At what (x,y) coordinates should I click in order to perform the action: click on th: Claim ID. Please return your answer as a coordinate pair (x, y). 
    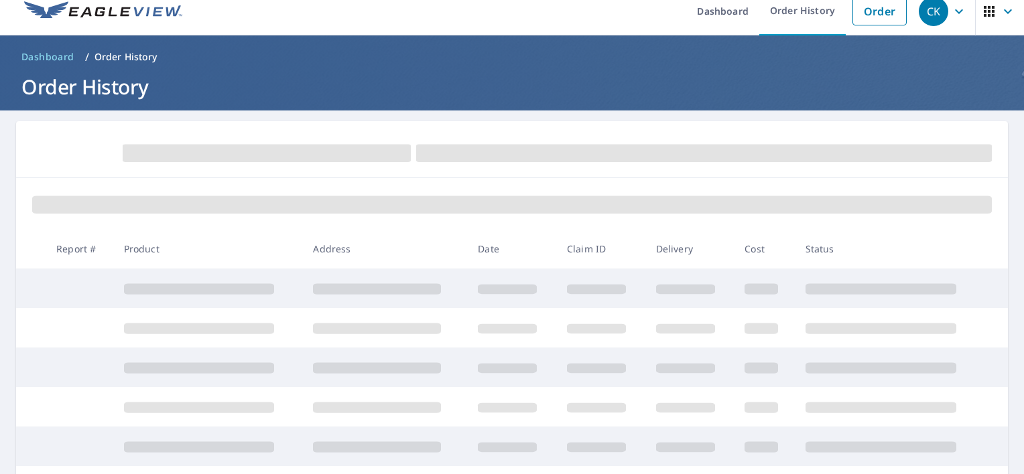
    Looking at the image, I should click on (600, 249).